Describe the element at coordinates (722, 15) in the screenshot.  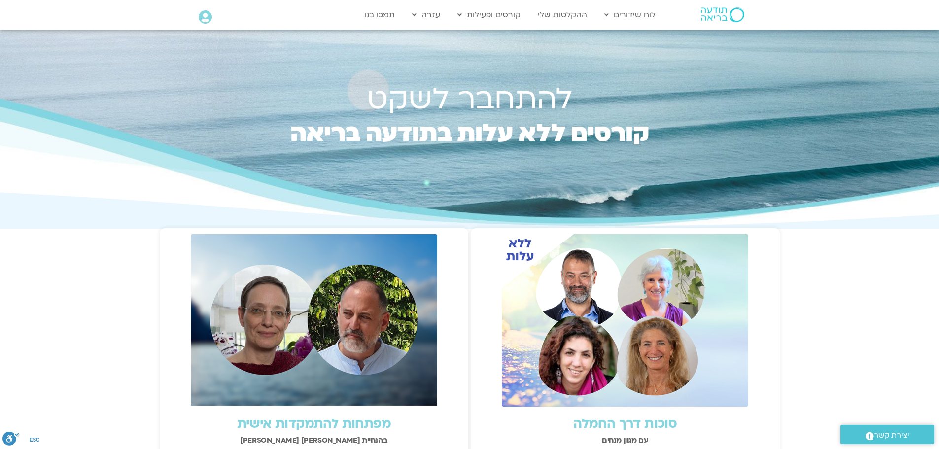
I see `img: תודעה בריאה` at that location.